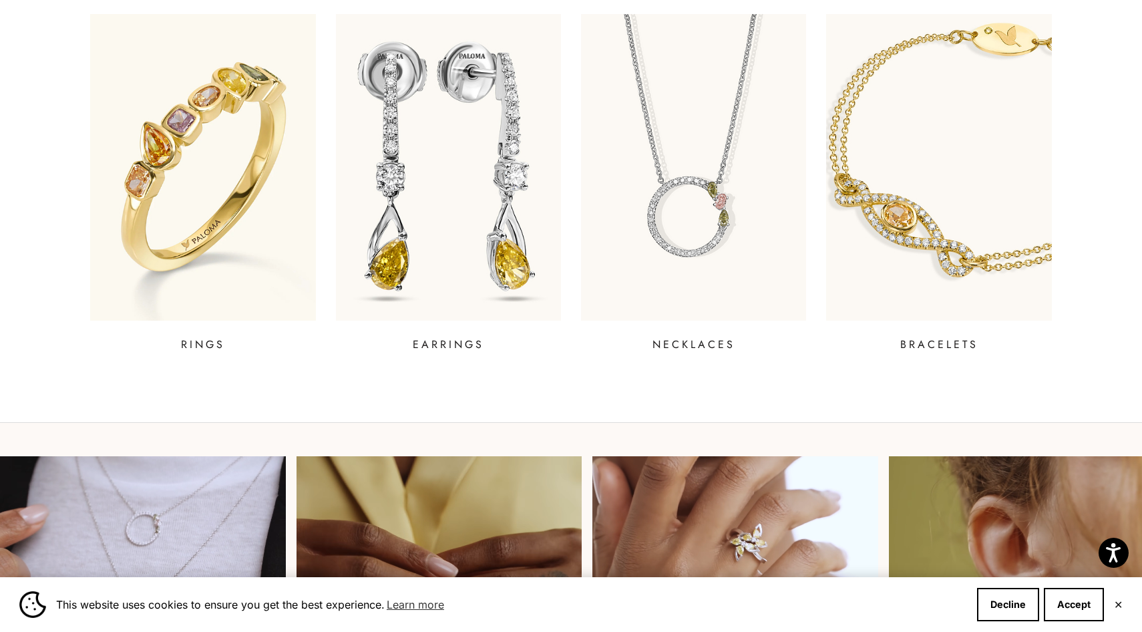 The height and width of the screenshot is (632, 1142). What do you see at coordinates (693, 183) in the screenshot?
I see `a: NECKLACES` at bounding box center [693, 183].